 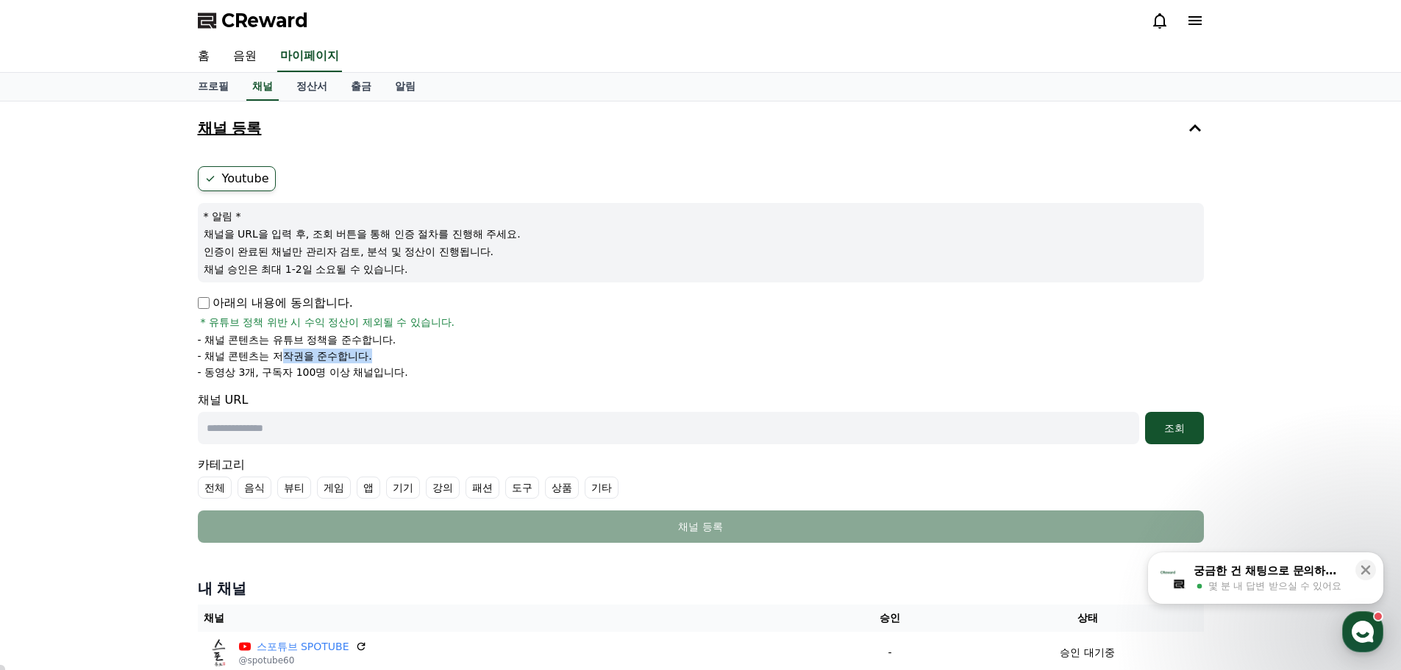 I want to click on label: 음식, so click(x=254, y=488).